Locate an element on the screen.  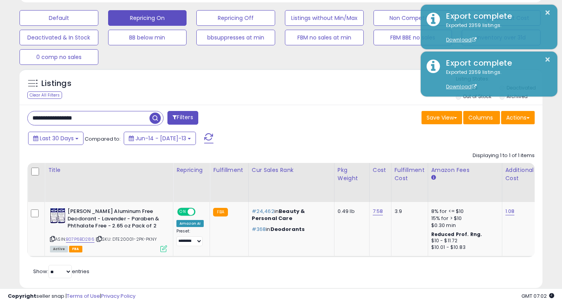
div: Title is located at coordinates (109, 170).